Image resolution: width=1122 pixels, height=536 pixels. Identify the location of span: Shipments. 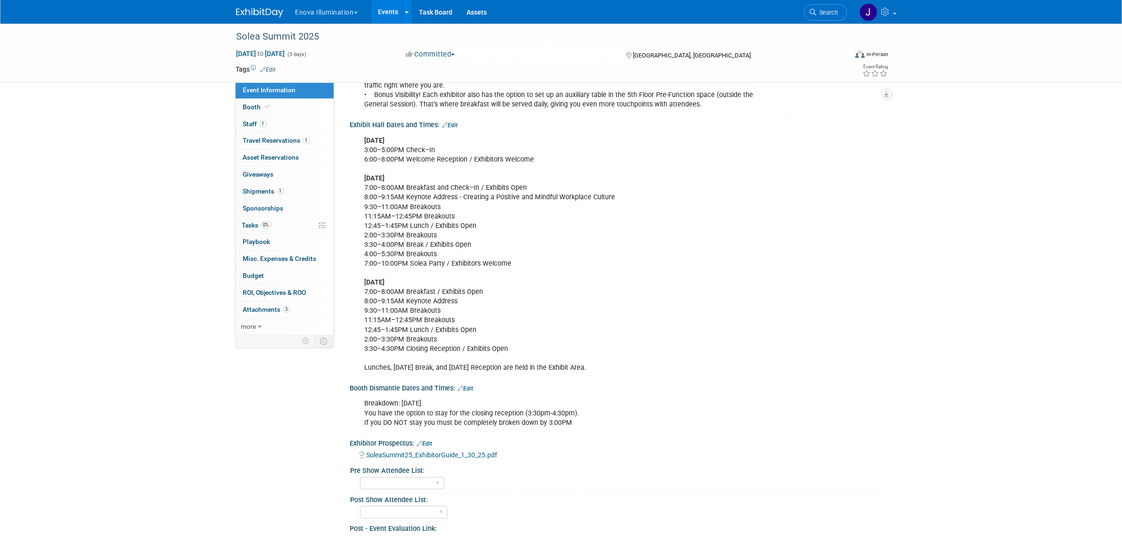
(263, 191).